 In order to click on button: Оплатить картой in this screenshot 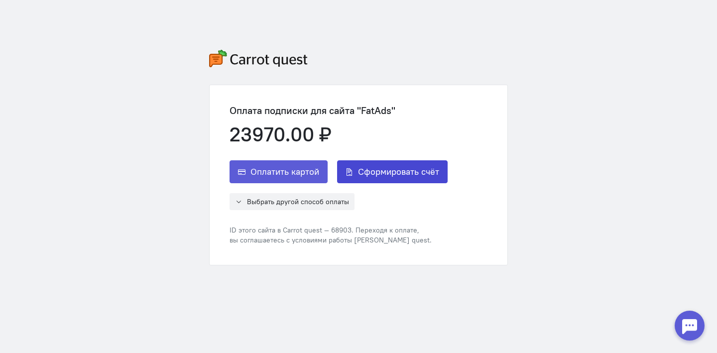, I will do `click(278, 172)`.